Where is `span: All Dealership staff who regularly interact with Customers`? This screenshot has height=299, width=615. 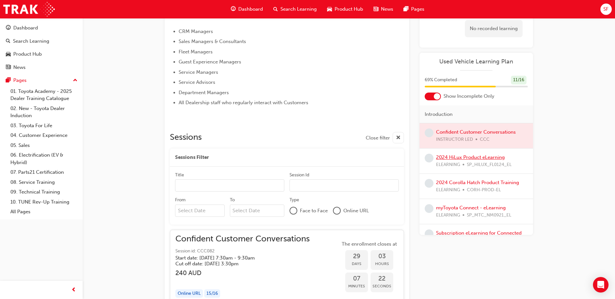 span: All Dealership staff who regularly interact with Customers is located at coordinates (243, 103).